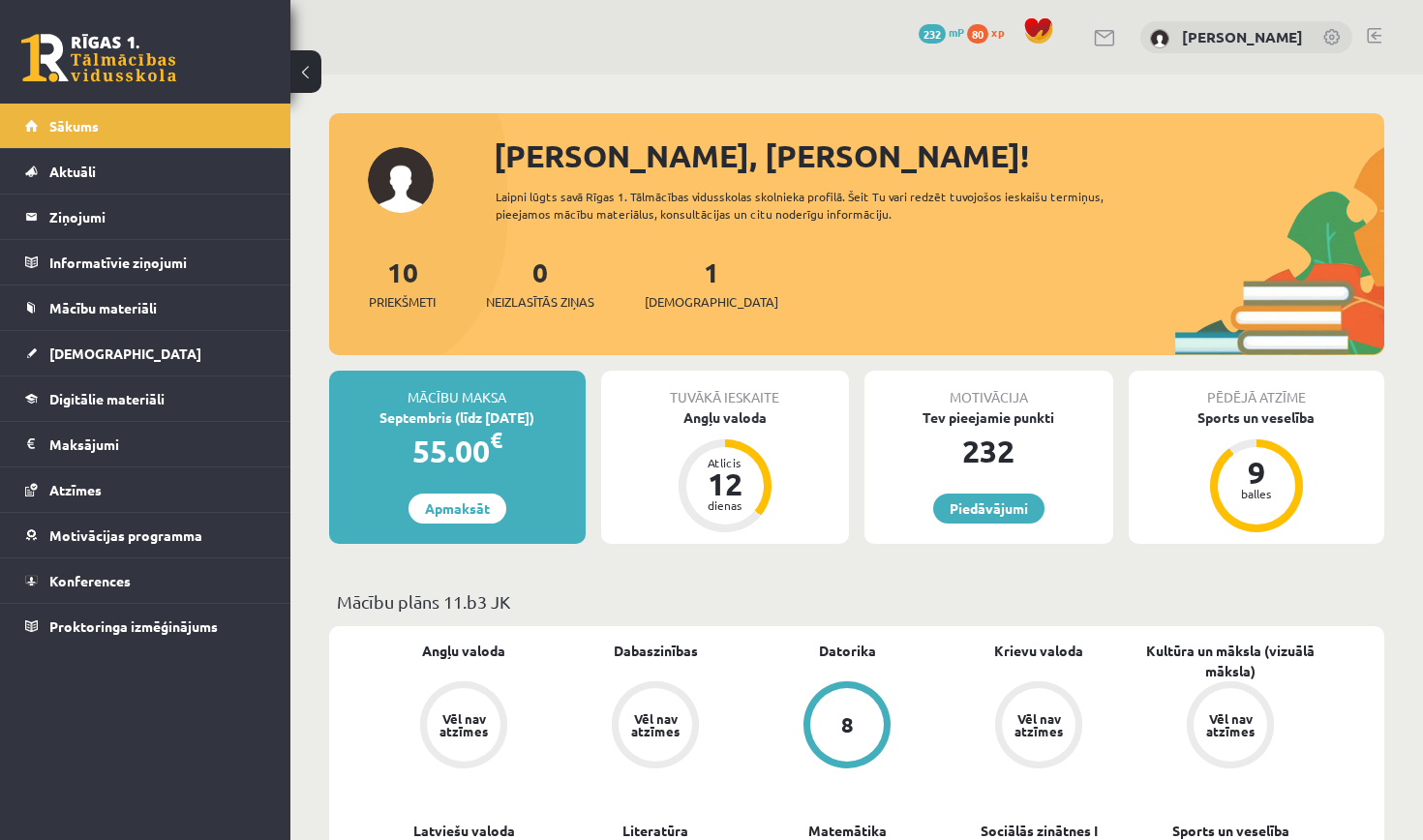  I want to click on a: Proktoringa izmēģinājums, so click(145, 626).